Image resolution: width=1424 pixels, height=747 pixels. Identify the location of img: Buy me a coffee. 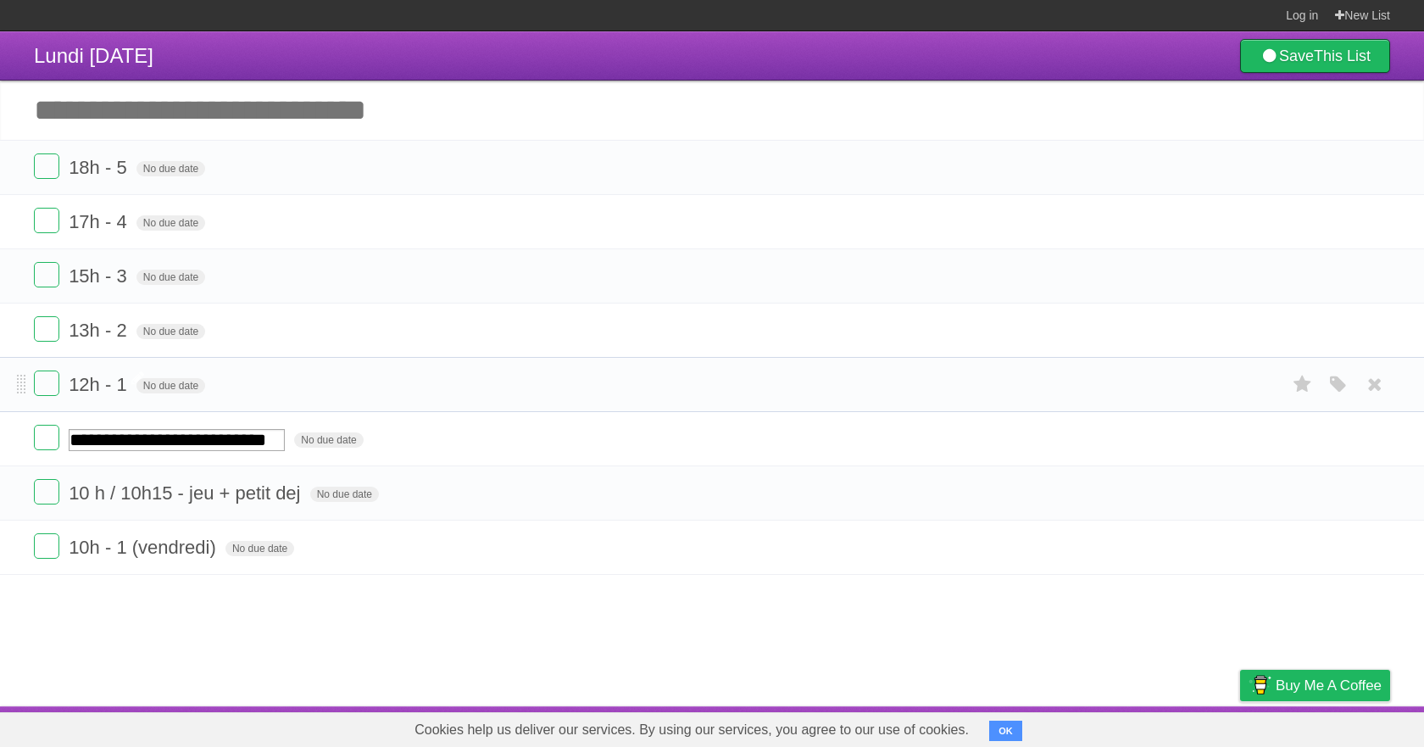
(1259, 685).